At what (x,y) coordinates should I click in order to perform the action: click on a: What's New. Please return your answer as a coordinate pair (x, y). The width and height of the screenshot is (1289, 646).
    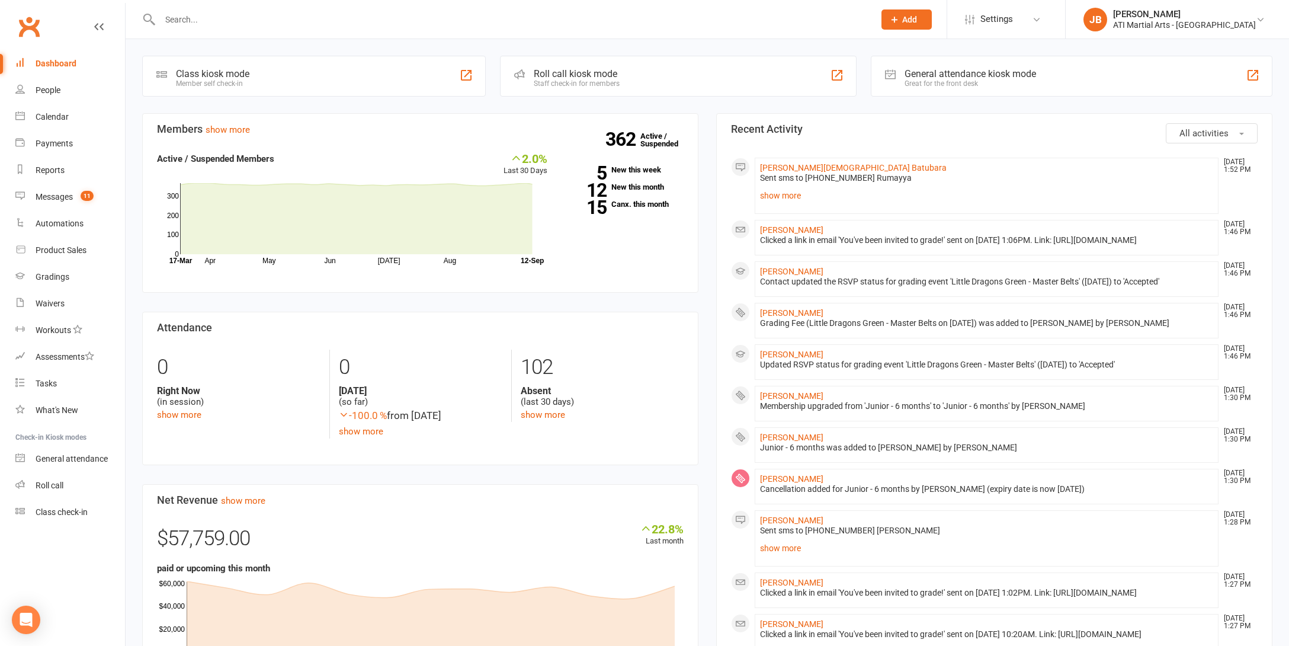
    Looking at the image, I should click on (70, 410).